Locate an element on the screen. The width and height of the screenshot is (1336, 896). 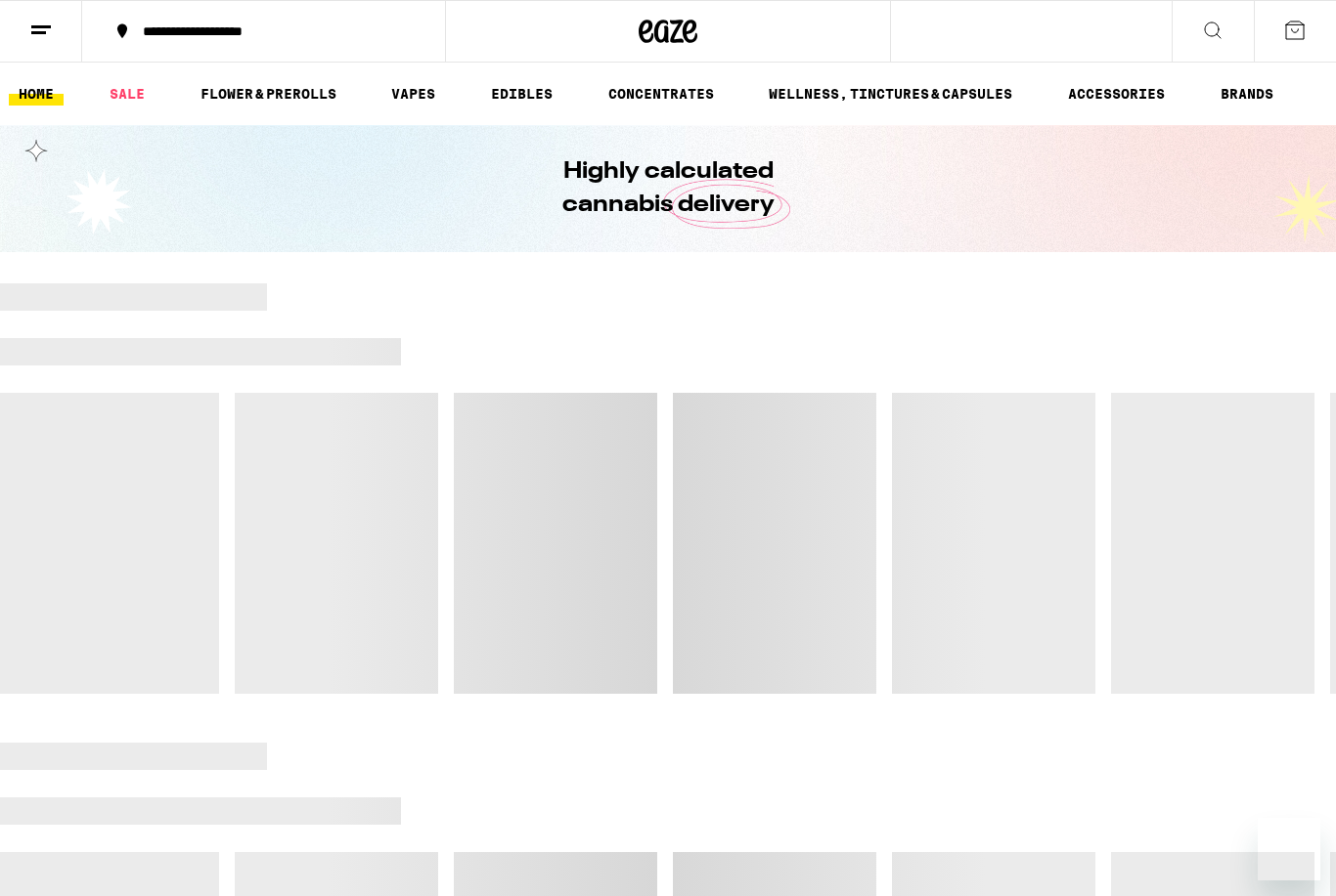
a: SALE is located at coordinates (127, 93).